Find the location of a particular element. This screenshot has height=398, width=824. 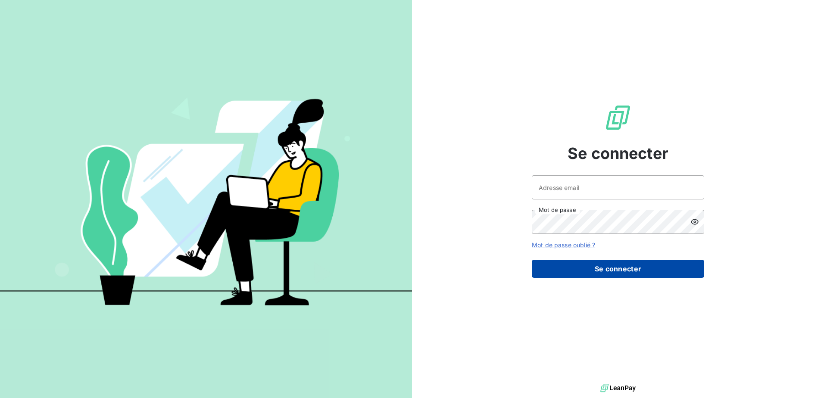

input: placeholder is located at coordinates (618, 188).